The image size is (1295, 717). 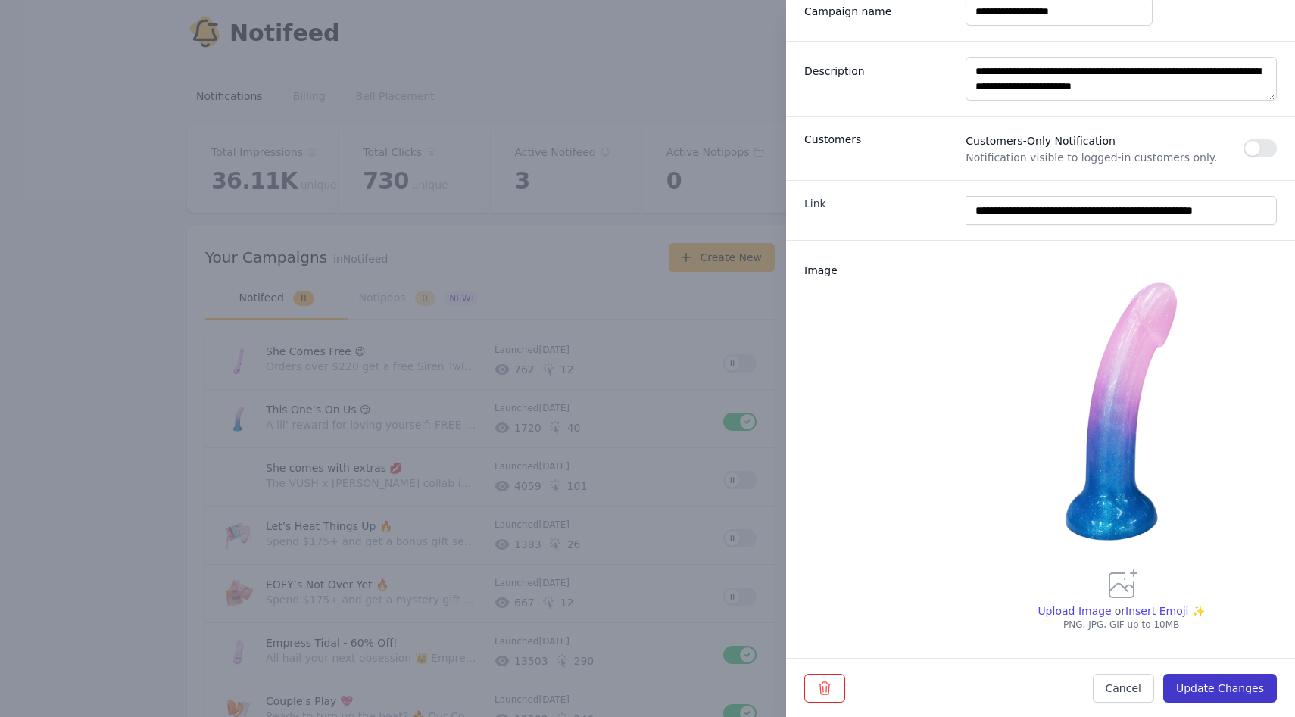 I want to click on label: Link, so click(x=879, y=204).